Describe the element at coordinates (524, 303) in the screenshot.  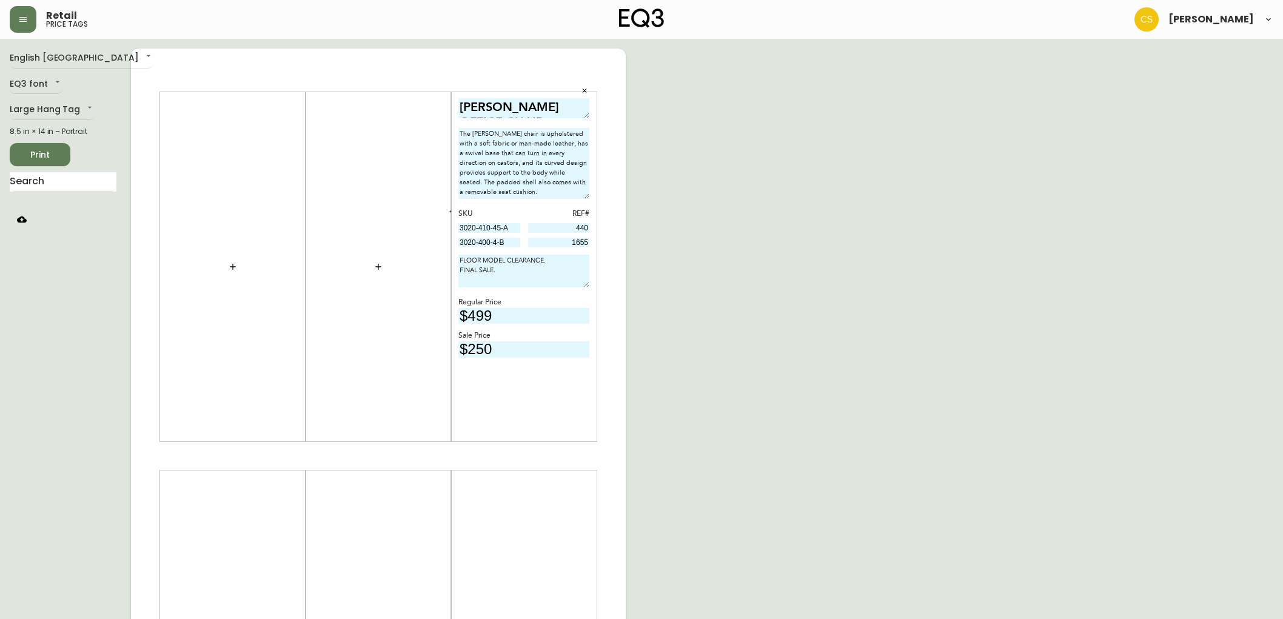
I see `div: Regular Price` at that location.